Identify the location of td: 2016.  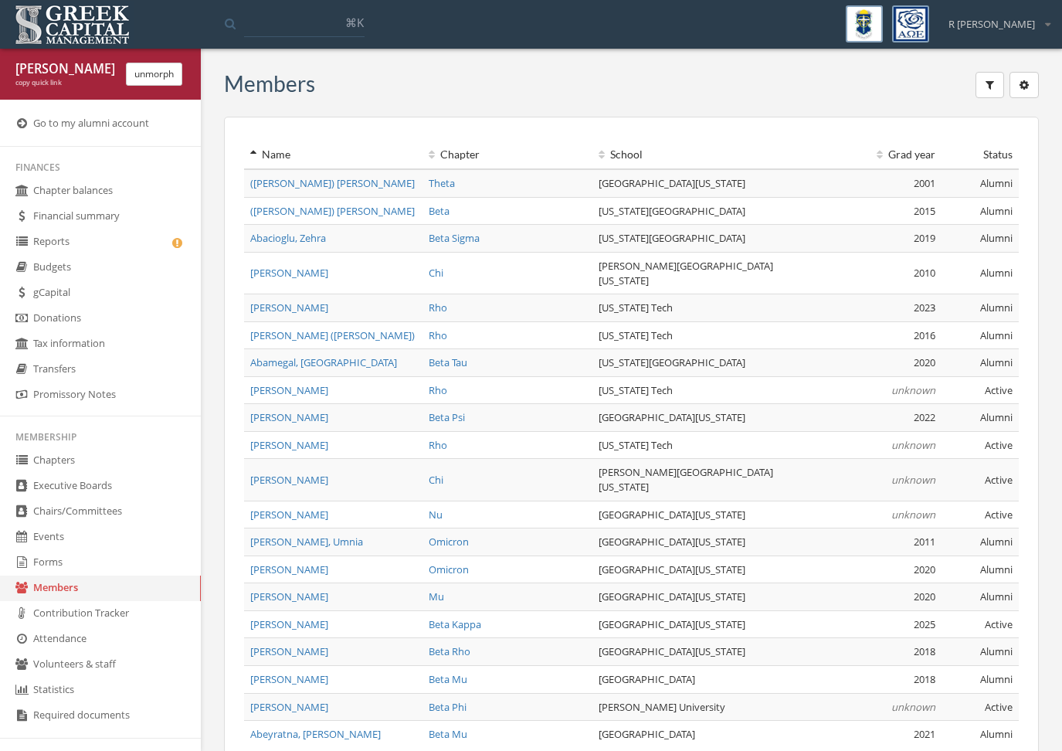
(883, 335).